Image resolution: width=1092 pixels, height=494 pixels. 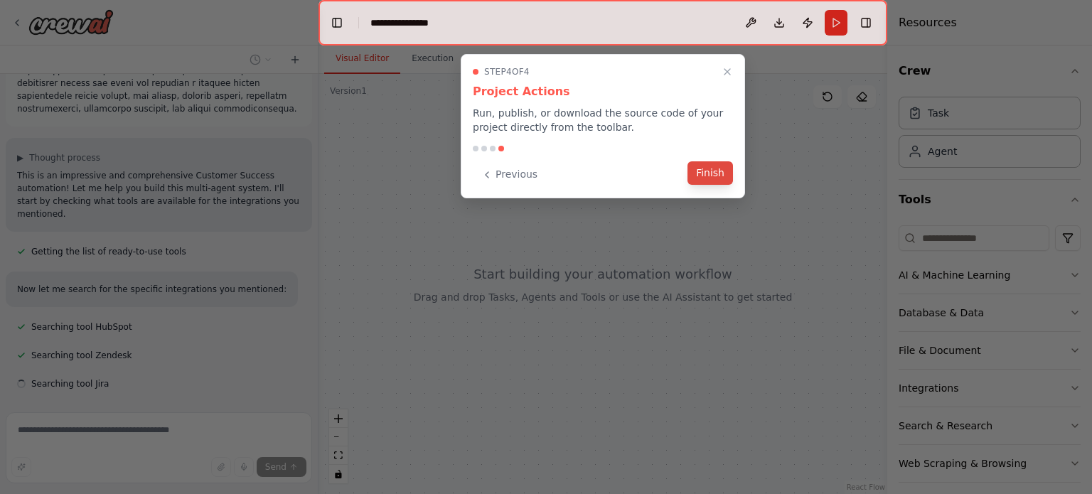 What do you see at coordinates (603, 92) in the screenshot?
I see `h3: Project Actions` at bounding box center [603, 92].